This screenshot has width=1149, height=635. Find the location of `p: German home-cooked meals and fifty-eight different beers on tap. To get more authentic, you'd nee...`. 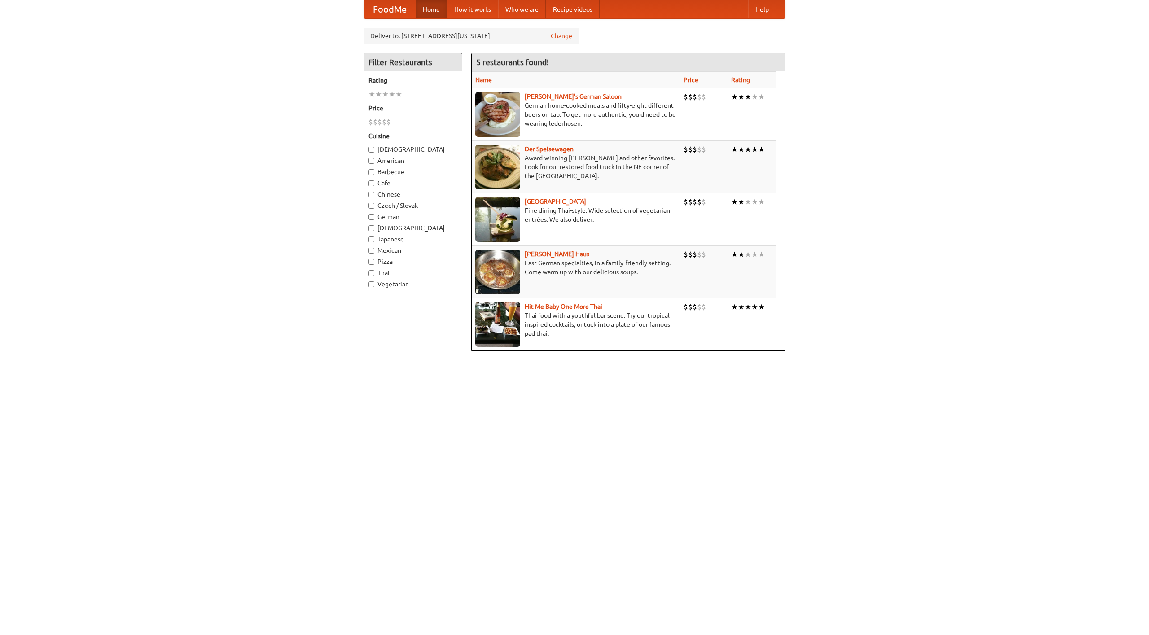

p: German home-cooked meals and fifty-eight different beers on tap. To get more authentic, you'd nee... is located at coordinates (576, 114).